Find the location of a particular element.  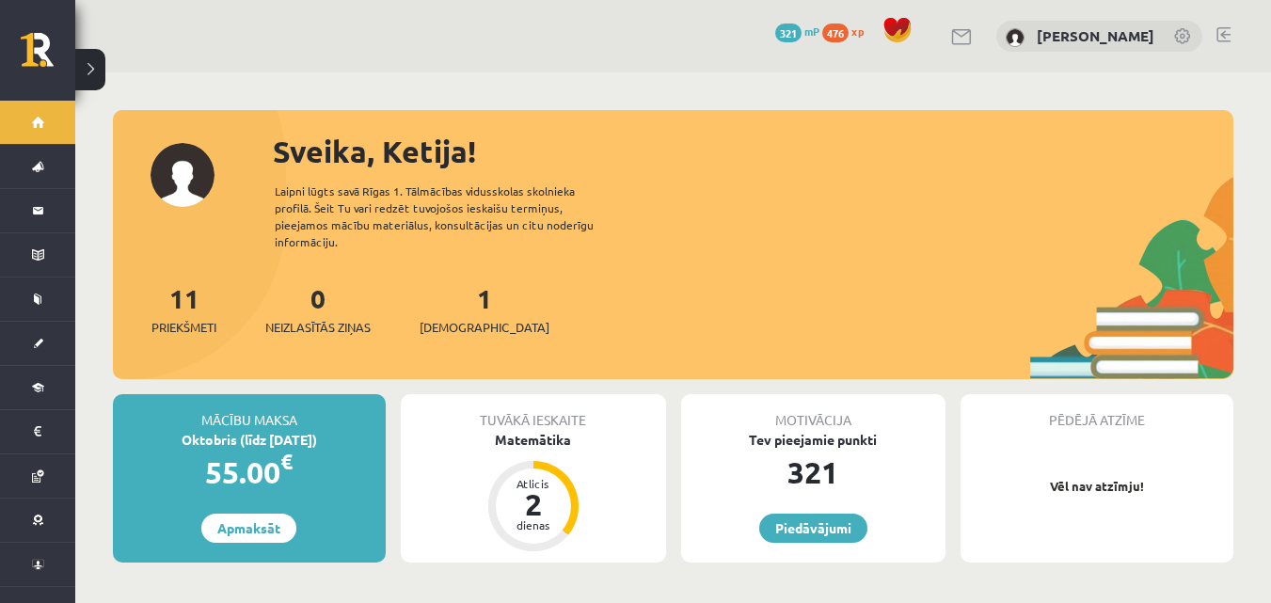

span: Neizlasītās ziņas is located at coordinates (318, 327).